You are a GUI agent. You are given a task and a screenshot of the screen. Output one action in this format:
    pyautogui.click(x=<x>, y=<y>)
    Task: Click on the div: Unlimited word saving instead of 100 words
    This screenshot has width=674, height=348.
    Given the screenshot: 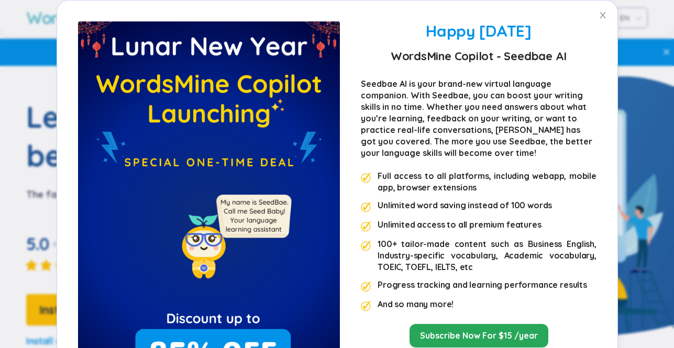 What is the action you would take?
    pyautogui.click(x=465, y=206)
    